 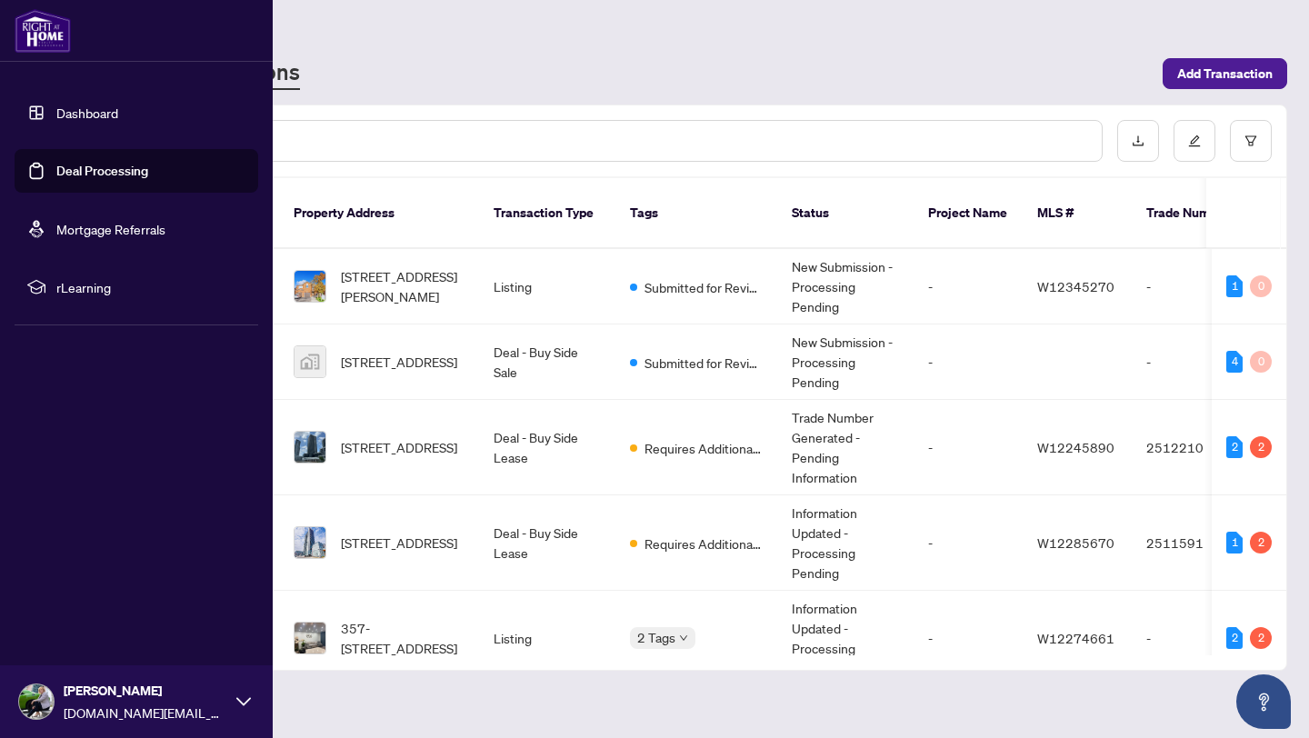 I want to click on th: Project Name, so click(x=968, y=214).